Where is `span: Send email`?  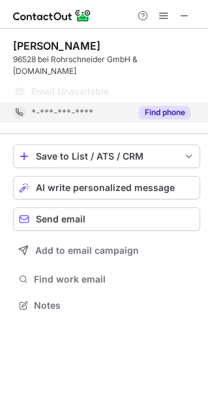 span: Send email is located at coordinates (61, 219).